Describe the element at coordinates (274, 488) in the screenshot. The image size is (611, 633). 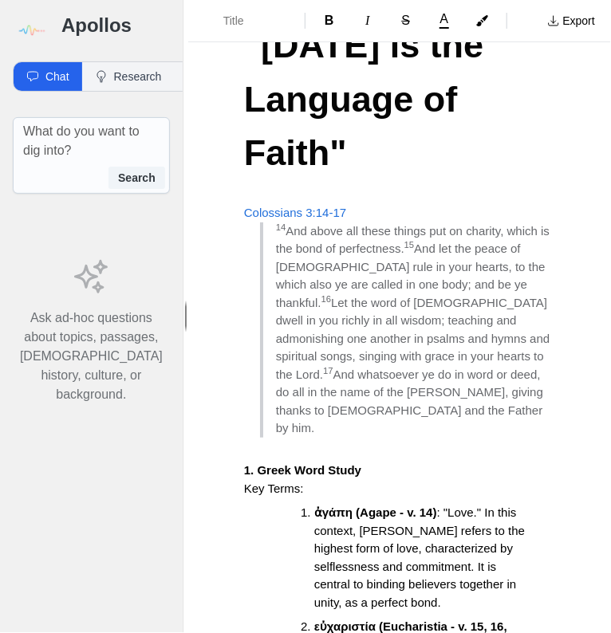
I see `span: Key Terms:` at that location.